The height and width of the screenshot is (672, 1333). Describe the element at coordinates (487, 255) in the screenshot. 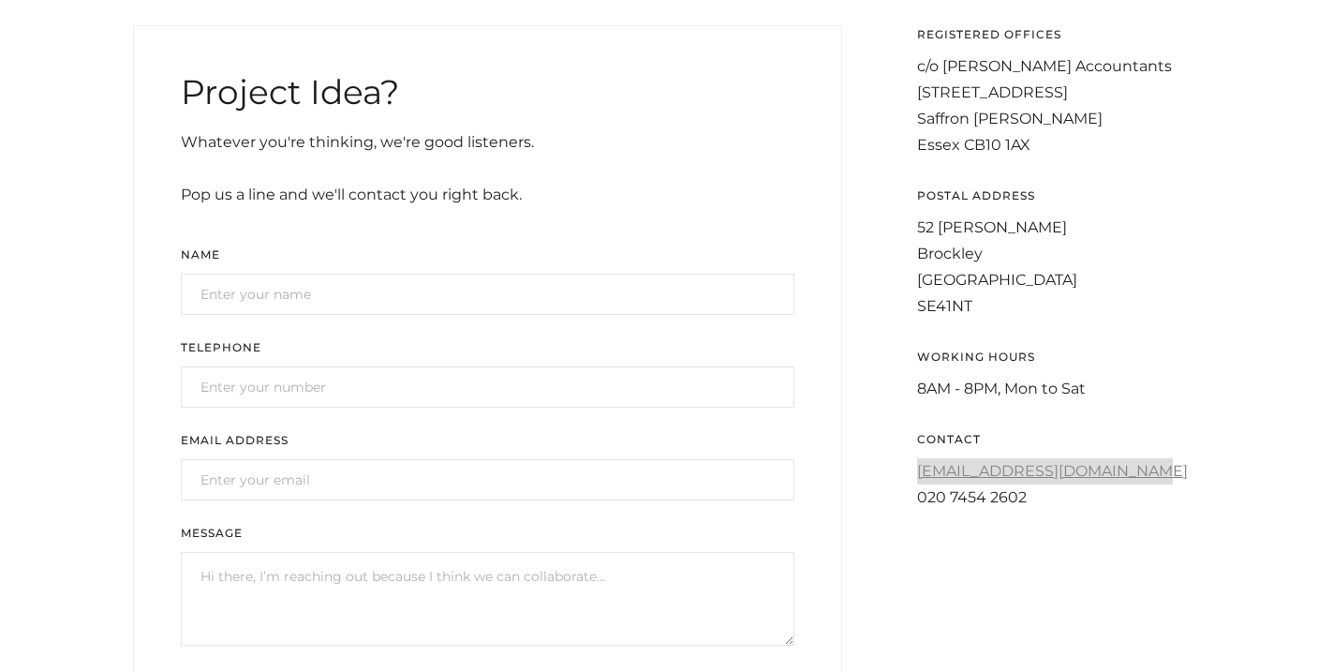

I see `label: Name` at that location.